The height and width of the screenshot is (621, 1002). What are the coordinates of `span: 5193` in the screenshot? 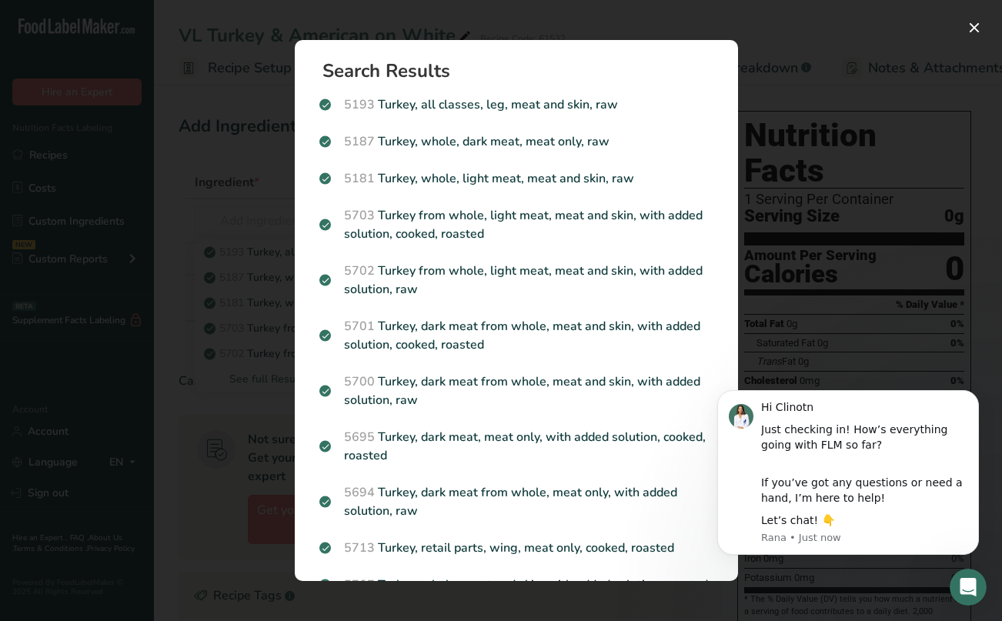 It's located at (359, 105).